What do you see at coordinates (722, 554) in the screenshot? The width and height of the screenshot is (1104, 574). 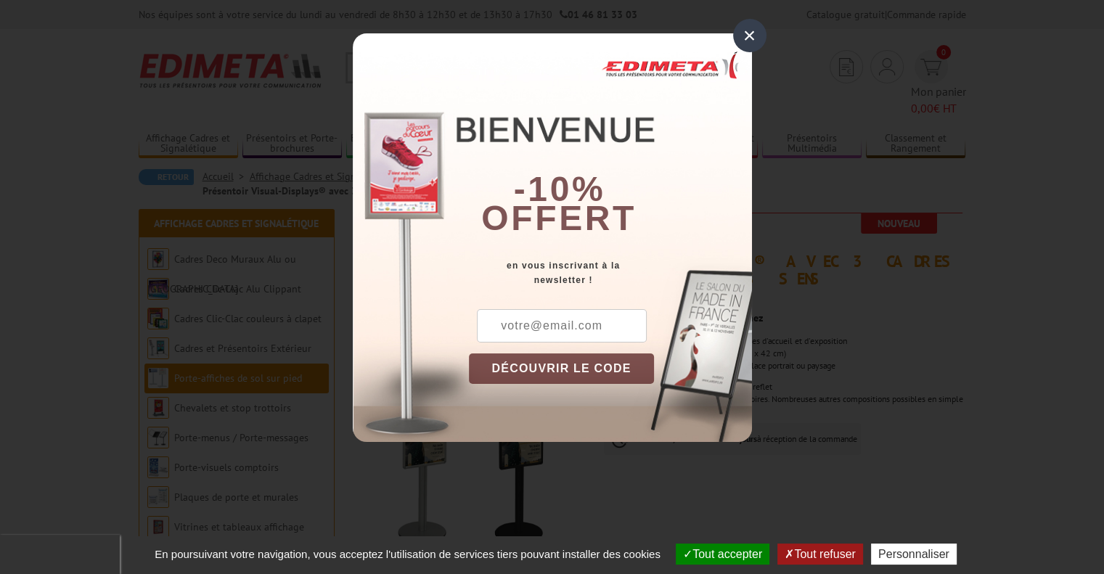 I see `button: Tout accepter` at bounding box center [722, 554].